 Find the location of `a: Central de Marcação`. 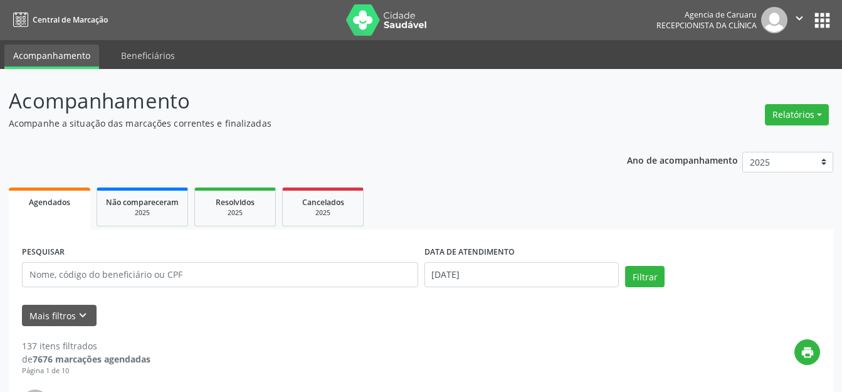

a: Central de Marcação is located at coordinates (58, 19).